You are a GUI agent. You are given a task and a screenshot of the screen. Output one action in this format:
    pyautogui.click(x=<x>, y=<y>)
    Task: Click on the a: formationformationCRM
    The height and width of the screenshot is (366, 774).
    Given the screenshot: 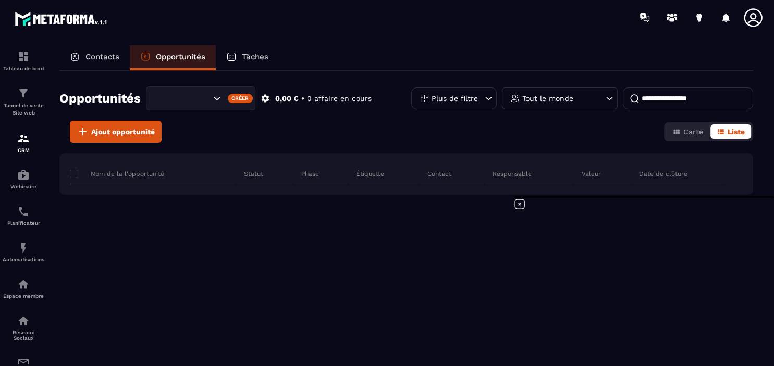 What is the action you would take?
    pyautogui.click(x=23, y=143)
    